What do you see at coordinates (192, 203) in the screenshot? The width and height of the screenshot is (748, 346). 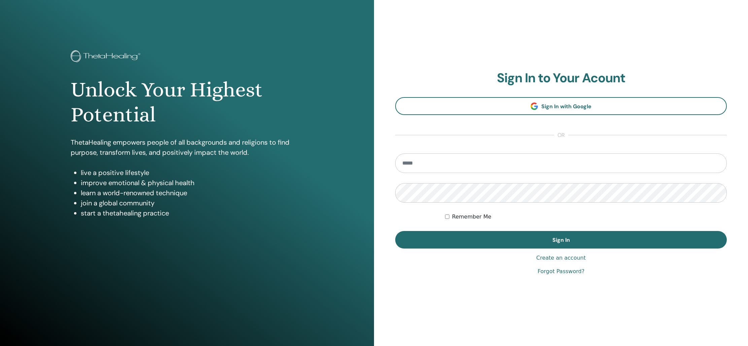 I see `li: join a global community` at bounding box center [192, 203].